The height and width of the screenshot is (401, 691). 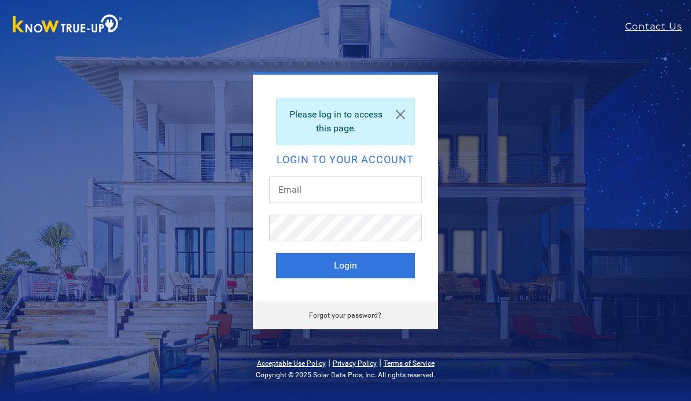 I want to click on a: Privacy Policy, so click(x=355, y=364).